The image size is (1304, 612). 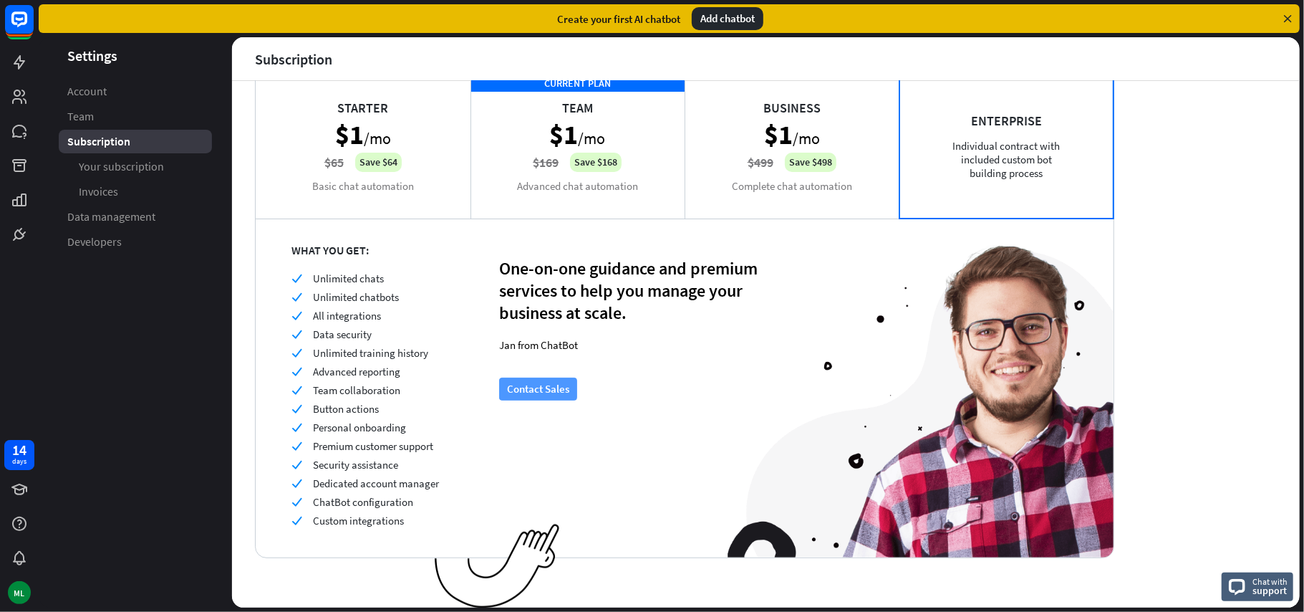 I want to click on span: Unlimited chats, so click(x=348, y=278).